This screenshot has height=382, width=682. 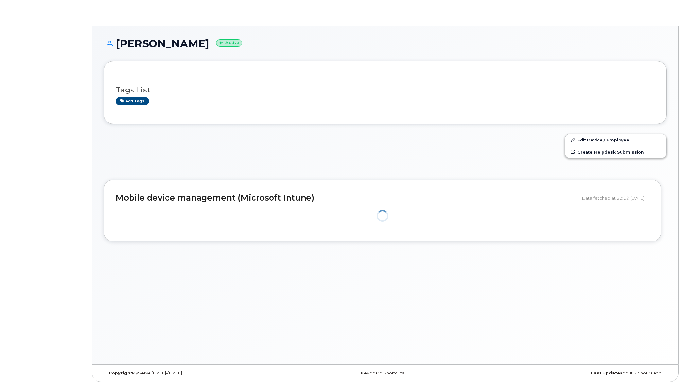 What do you see at coordinates (573, 373) in the screenshot?
I see `div: about 22 hours ago` at bounding box center [573, 373].